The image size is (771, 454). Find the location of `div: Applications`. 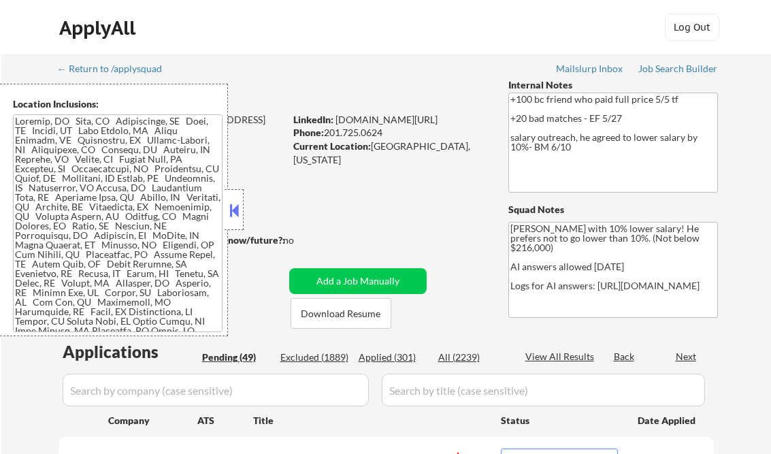

div: Applications is located at coordinates (130, 352).